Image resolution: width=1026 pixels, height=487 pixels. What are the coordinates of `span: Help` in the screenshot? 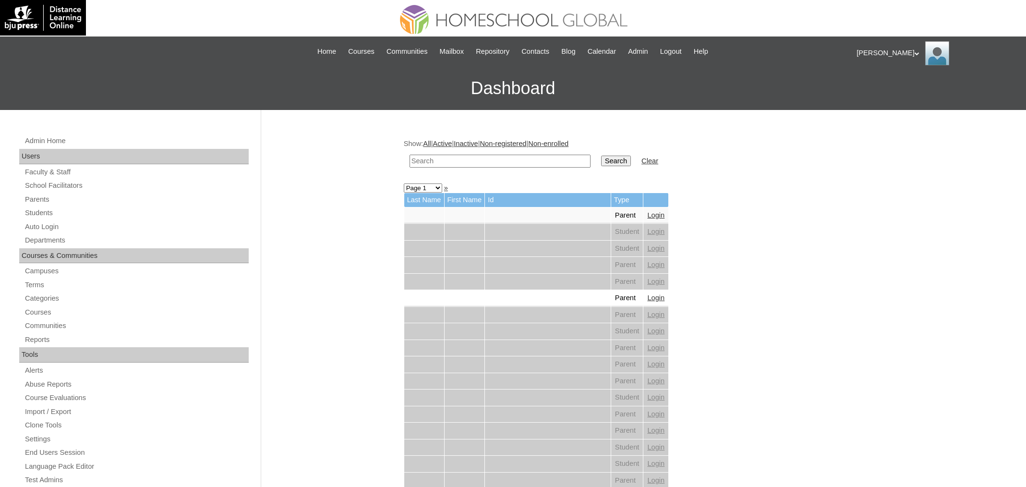 It's located at (701, 51).